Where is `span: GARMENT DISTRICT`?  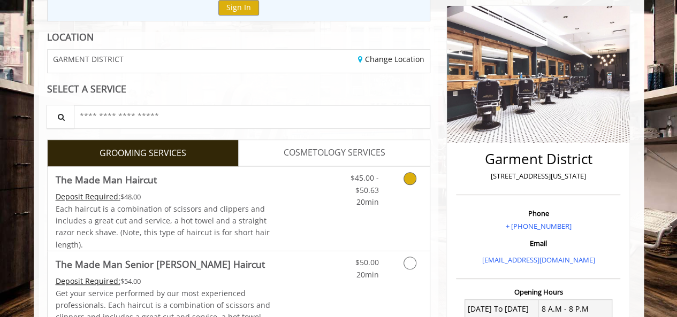
span: GARMENT DISTRICT is located at coordinates (88, 59).